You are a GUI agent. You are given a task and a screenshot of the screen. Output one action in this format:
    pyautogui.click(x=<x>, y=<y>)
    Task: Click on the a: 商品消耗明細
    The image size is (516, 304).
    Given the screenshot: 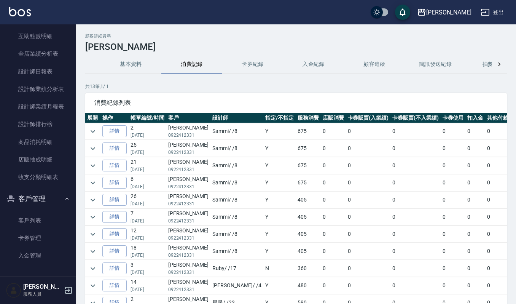 What is the action you would take?
    pyautogui.click(x=38, y=142)
    